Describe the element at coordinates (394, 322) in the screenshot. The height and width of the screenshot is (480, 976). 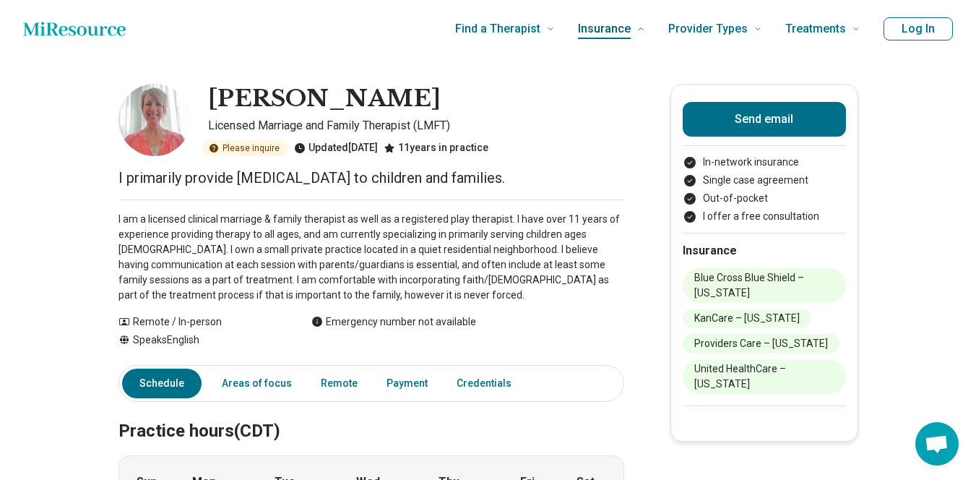
I see `div: Emergency number not available` at that location.